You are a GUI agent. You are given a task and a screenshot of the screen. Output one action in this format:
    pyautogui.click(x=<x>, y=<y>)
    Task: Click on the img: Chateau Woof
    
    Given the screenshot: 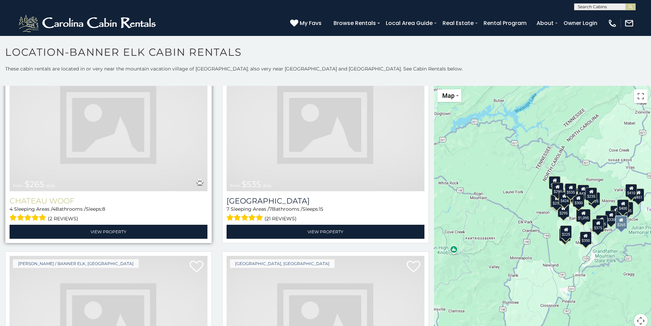 What is the action you would take?
    pyautogui.click(x=108, y=125)
    